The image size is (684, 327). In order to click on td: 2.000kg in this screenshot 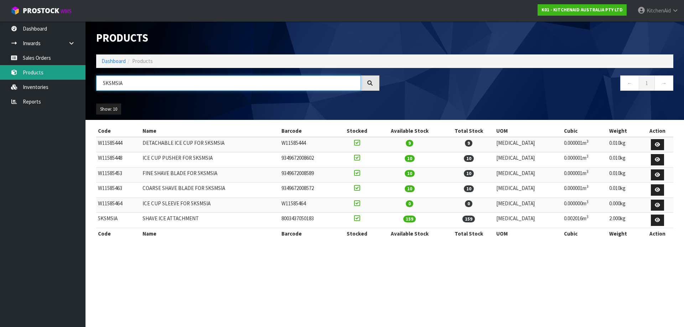, I will do `click(625, 221)`.